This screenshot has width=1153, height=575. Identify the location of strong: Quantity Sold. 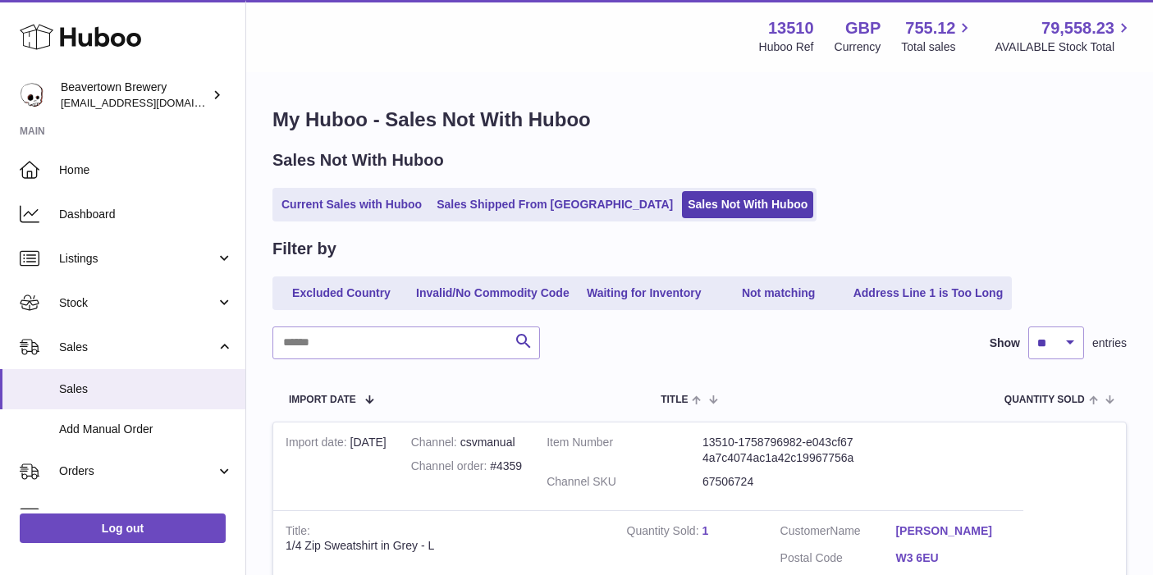
(665, 533).